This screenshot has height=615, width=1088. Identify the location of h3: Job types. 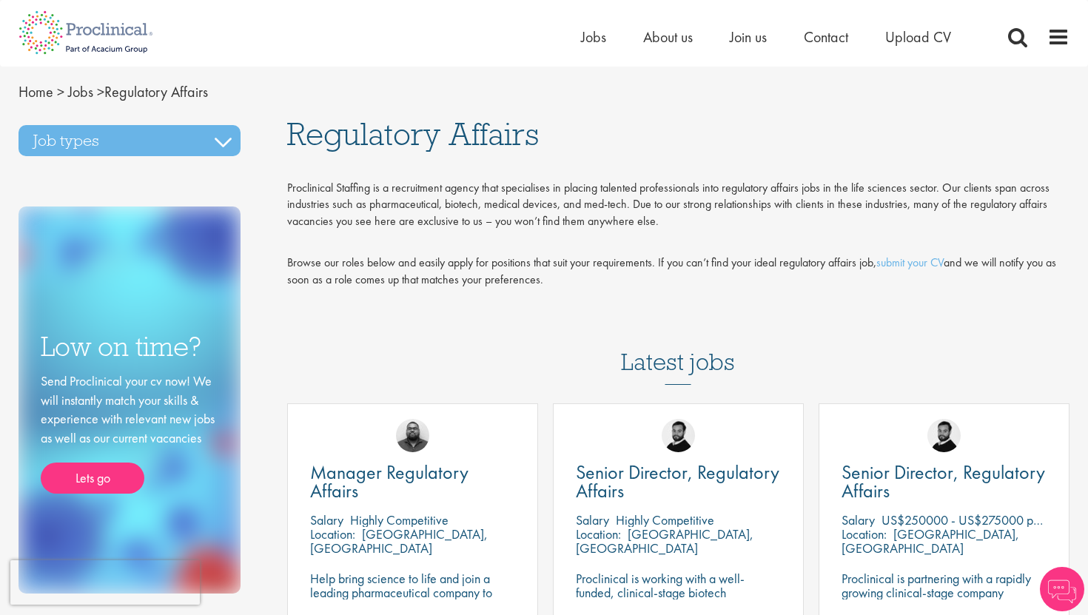
(130, 141).